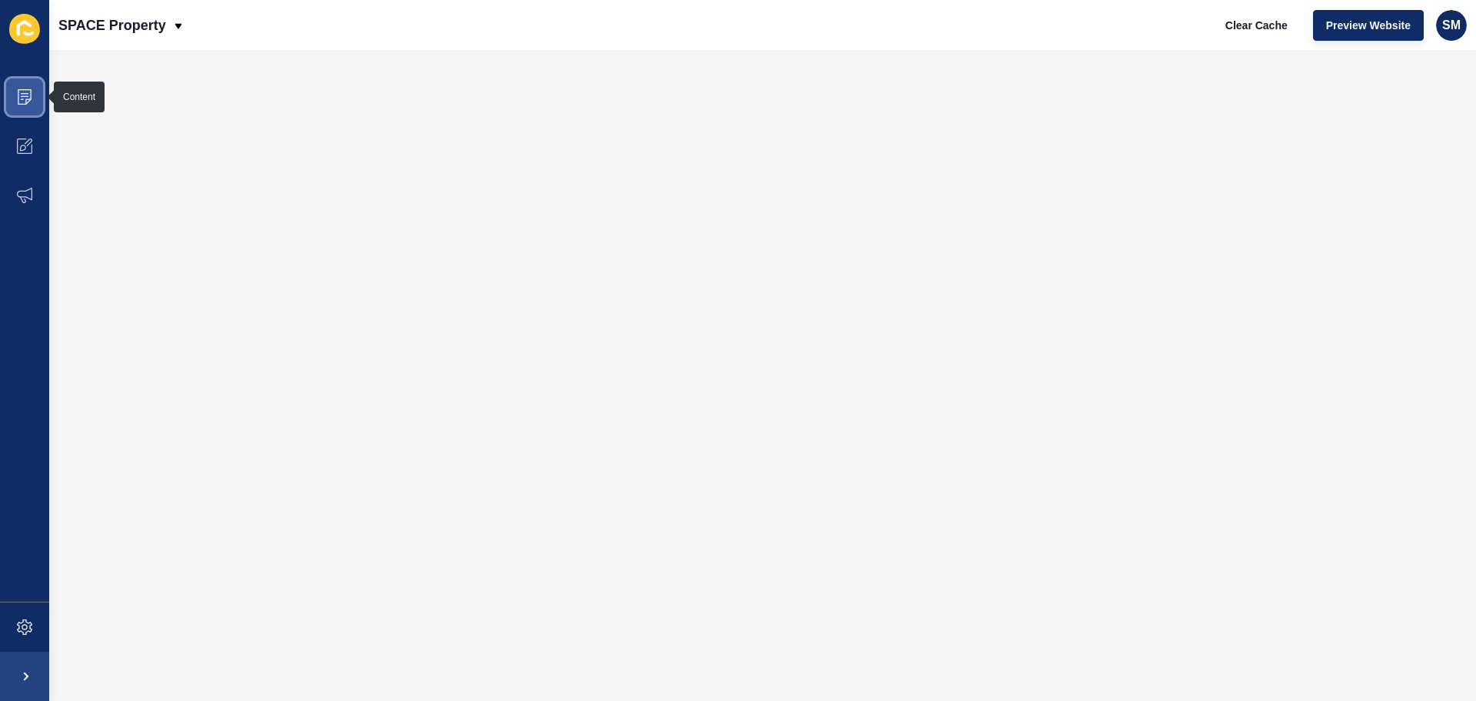  Describe the element at coordinates (79, 97) in the screenshot. I see `div: Content` at that location.